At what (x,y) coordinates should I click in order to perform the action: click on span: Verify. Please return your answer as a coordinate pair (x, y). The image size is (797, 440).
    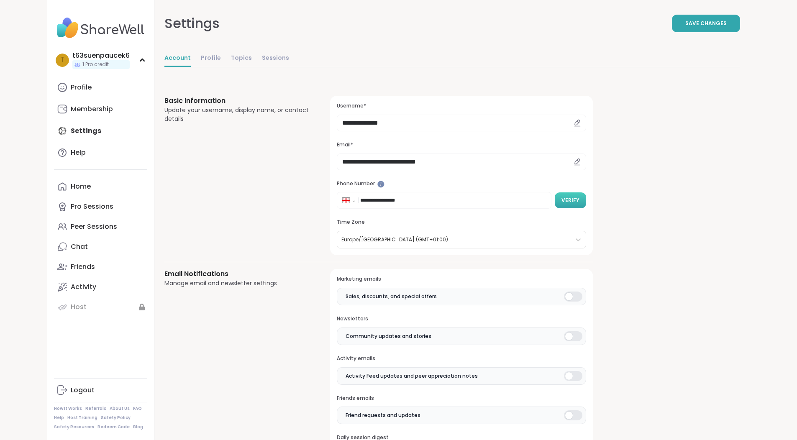
    Looking at the image, I should click on (570, 200).